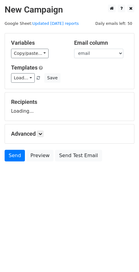 The image size is (139, 272). What do you see at coordinates (69, 107) in the screenshot?
I see `div: Loading...` at bounding box center [69, 107].